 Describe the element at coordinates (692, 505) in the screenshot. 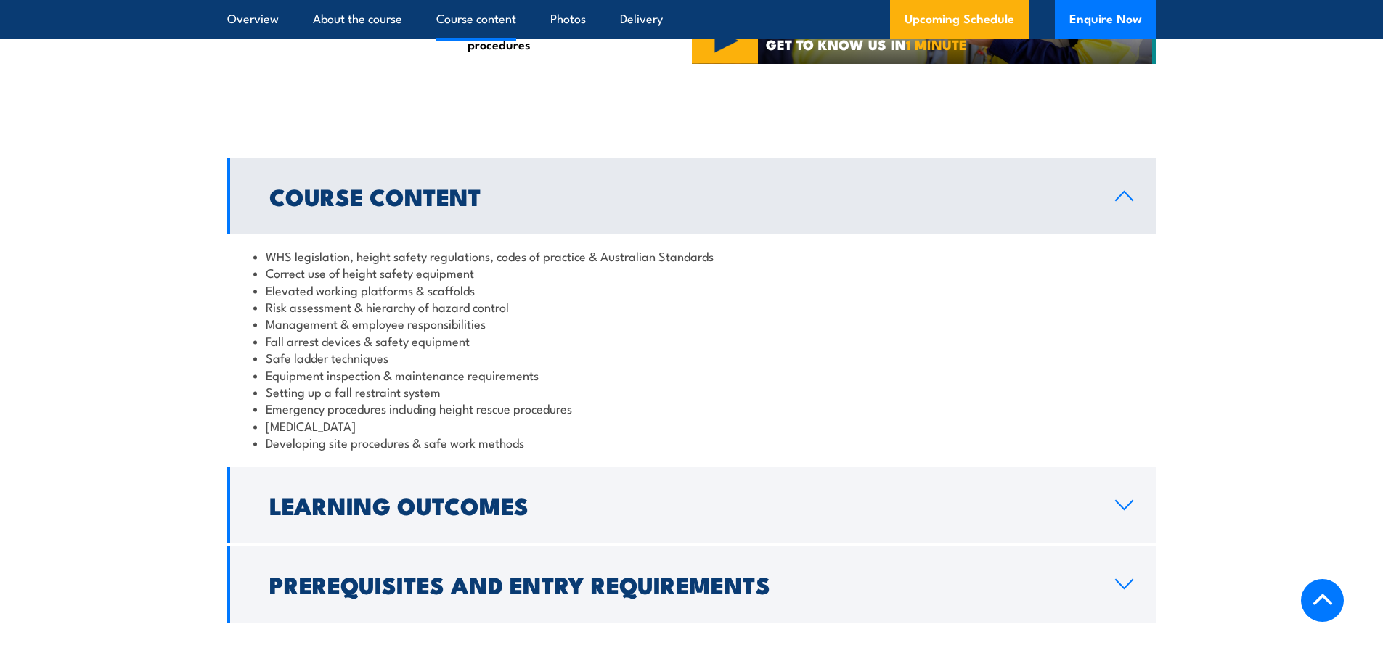

I see `a: Learning Outcomes` at that location.